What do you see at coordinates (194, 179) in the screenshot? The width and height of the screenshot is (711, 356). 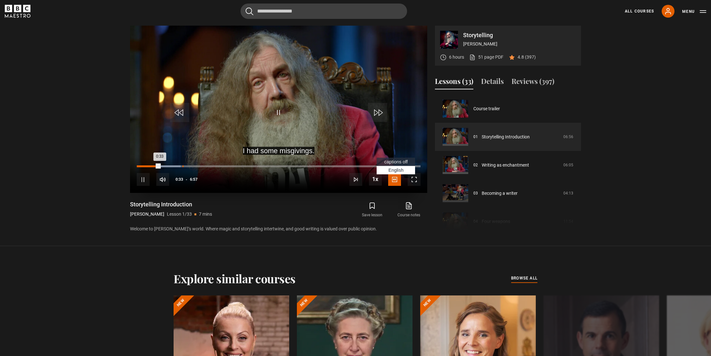 I see `span: 6:57` at bounding box center [194, 179].